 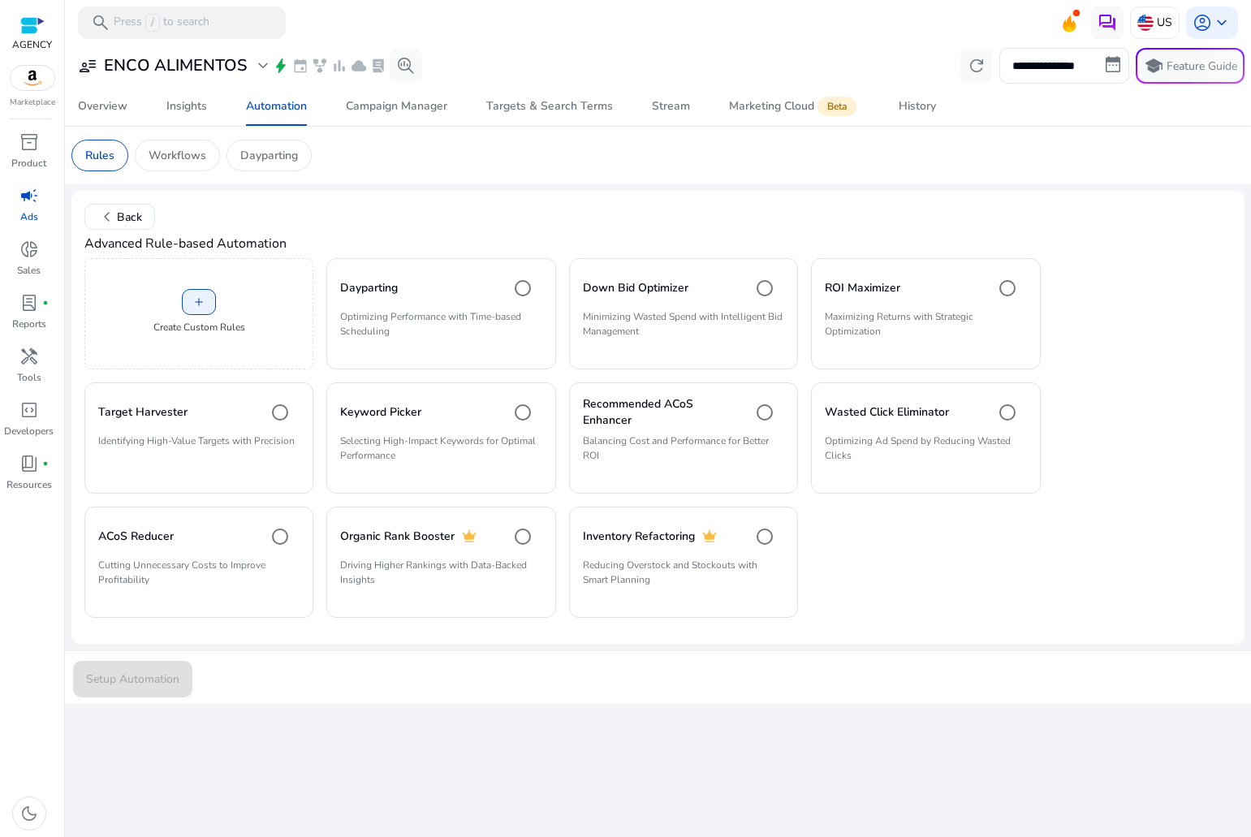 I want to click on h4: ACoS Reducer, so click(x=136, y=537).